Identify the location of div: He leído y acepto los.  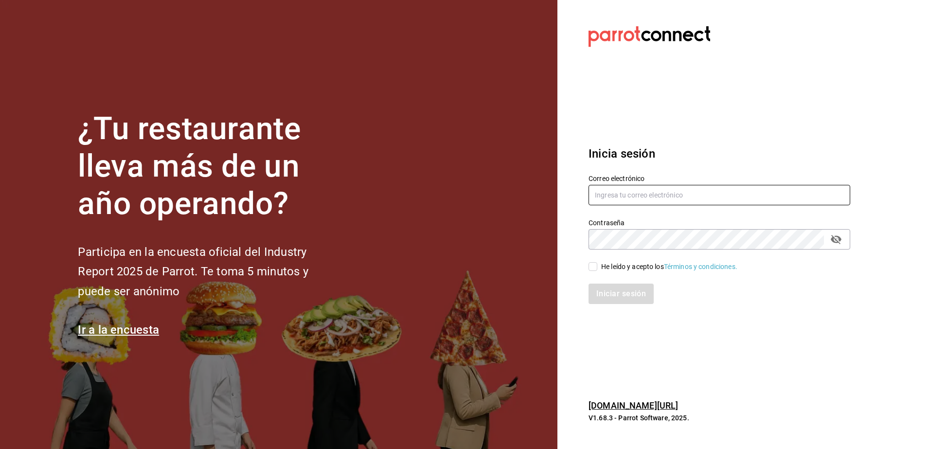
(669, 266).